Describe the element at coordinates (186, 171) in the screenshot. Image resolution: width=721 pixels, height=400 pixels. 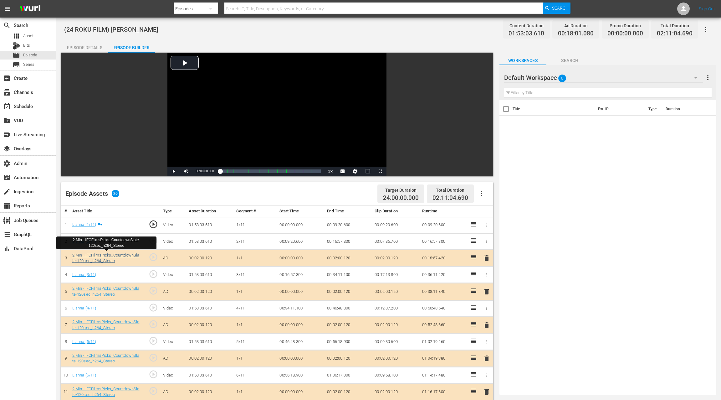
I see `button: Mute` at that location.